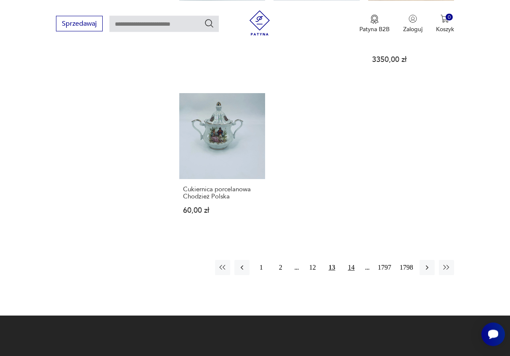 This screenshot has height=356, width=510. I want to click on p: Koszyk, so click(445, 29).